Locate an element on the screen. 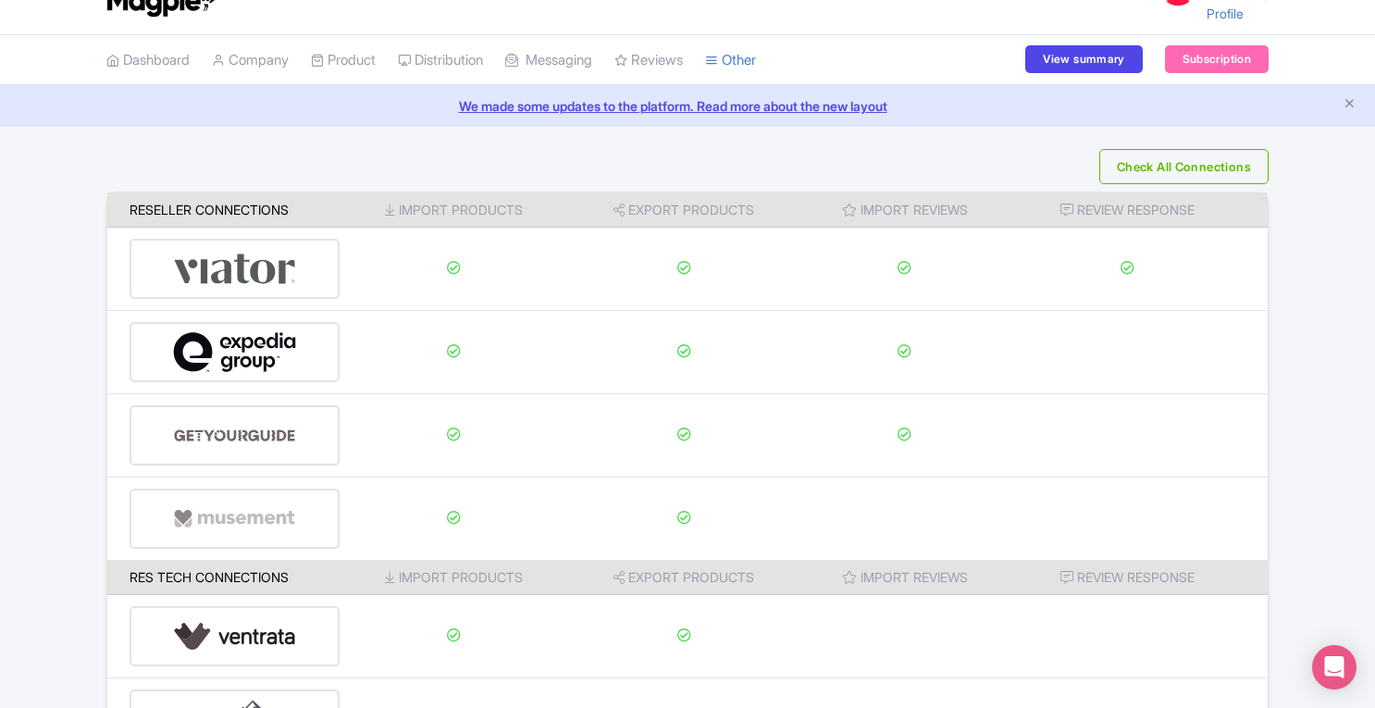  a: Company is located at coordinates (250, 60).